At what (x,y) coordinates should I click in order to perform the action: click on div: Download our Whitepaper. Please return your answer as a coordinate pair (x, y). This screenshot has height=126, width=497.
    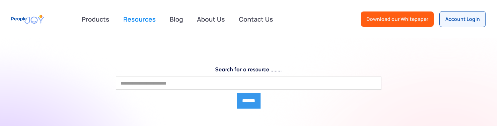
    Looking at the image, I should click on (397, 19).